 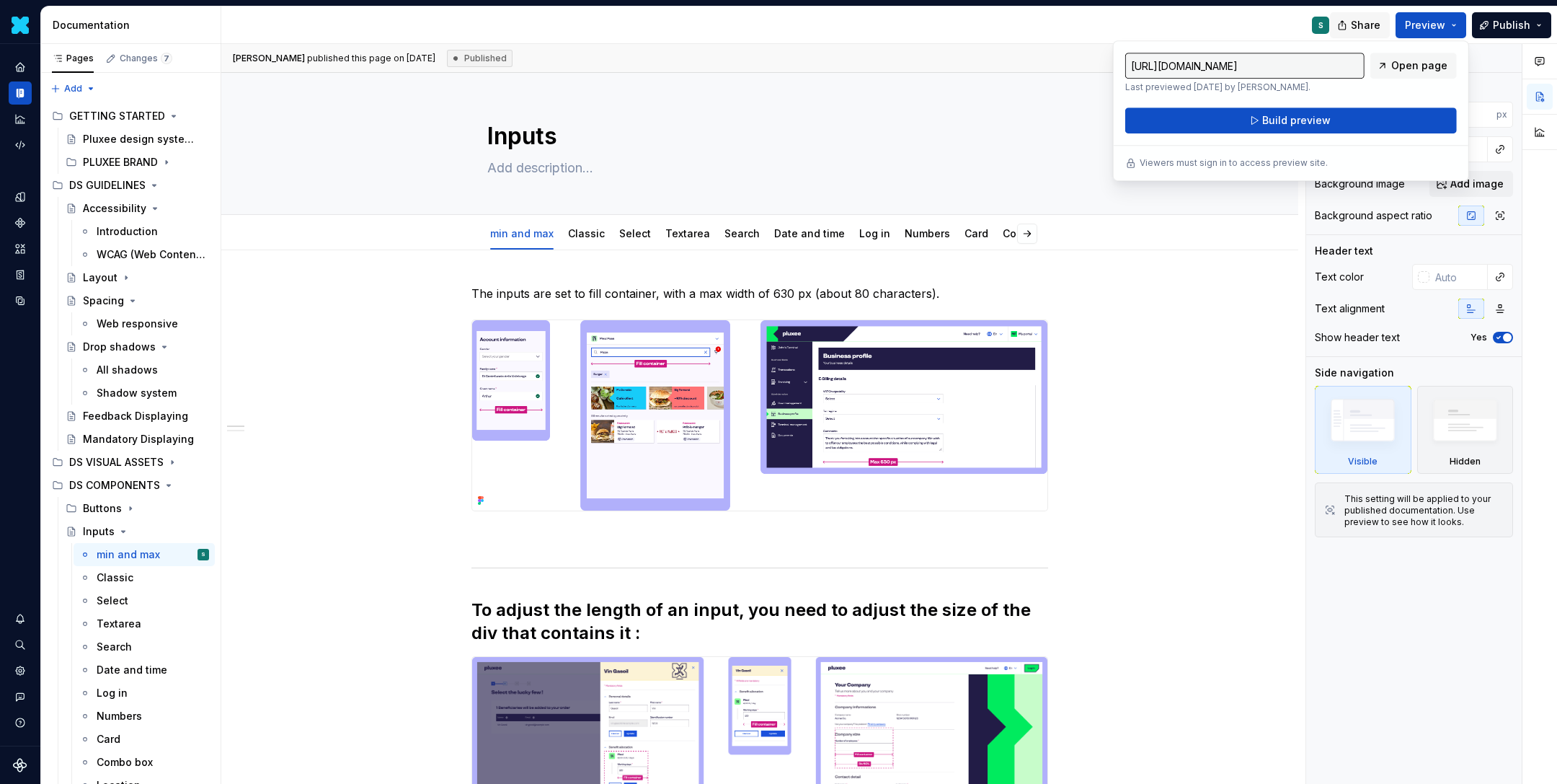 I want to click on div: This setting will be applied to your published documentation. Use preview to see how it looks., so click(x=1424, y=510).